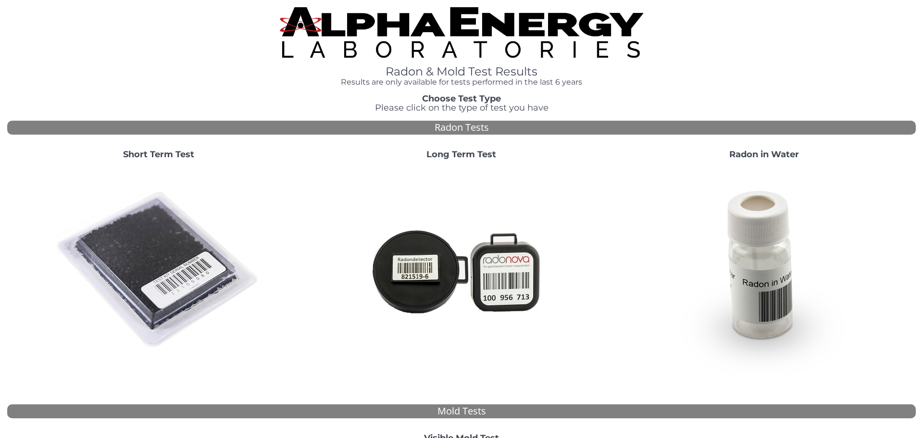 Image resolution: width=923 pixels, height=438 pixels. Describe the element at coordinates (461, 154) in the screenshot. I see `strong: Long Term Test` at that location.